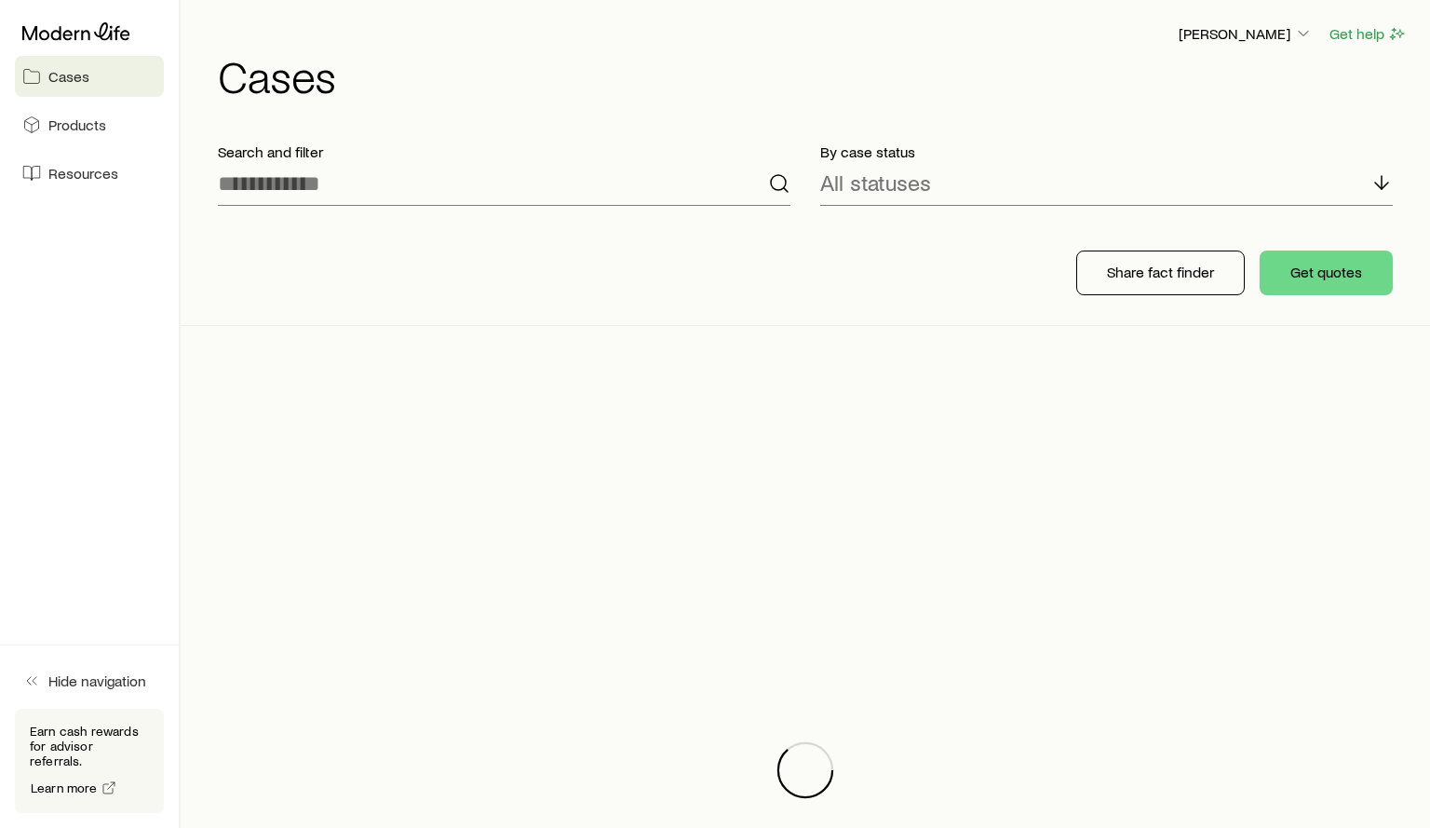 The image size is (1430, 828). I want to click on a: Get quotes, so click(1326, 273).